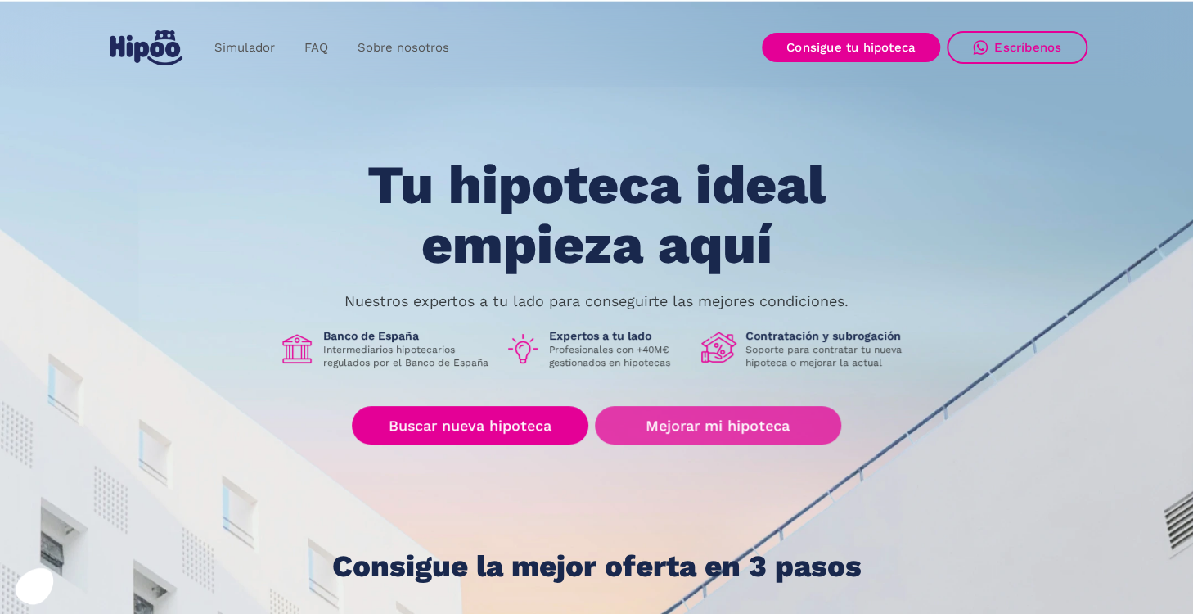  What do you see at coordinates (830, 336) in the screenshot?
I see `h1: Contratación y subrogación` at bounding box center [830, 336].